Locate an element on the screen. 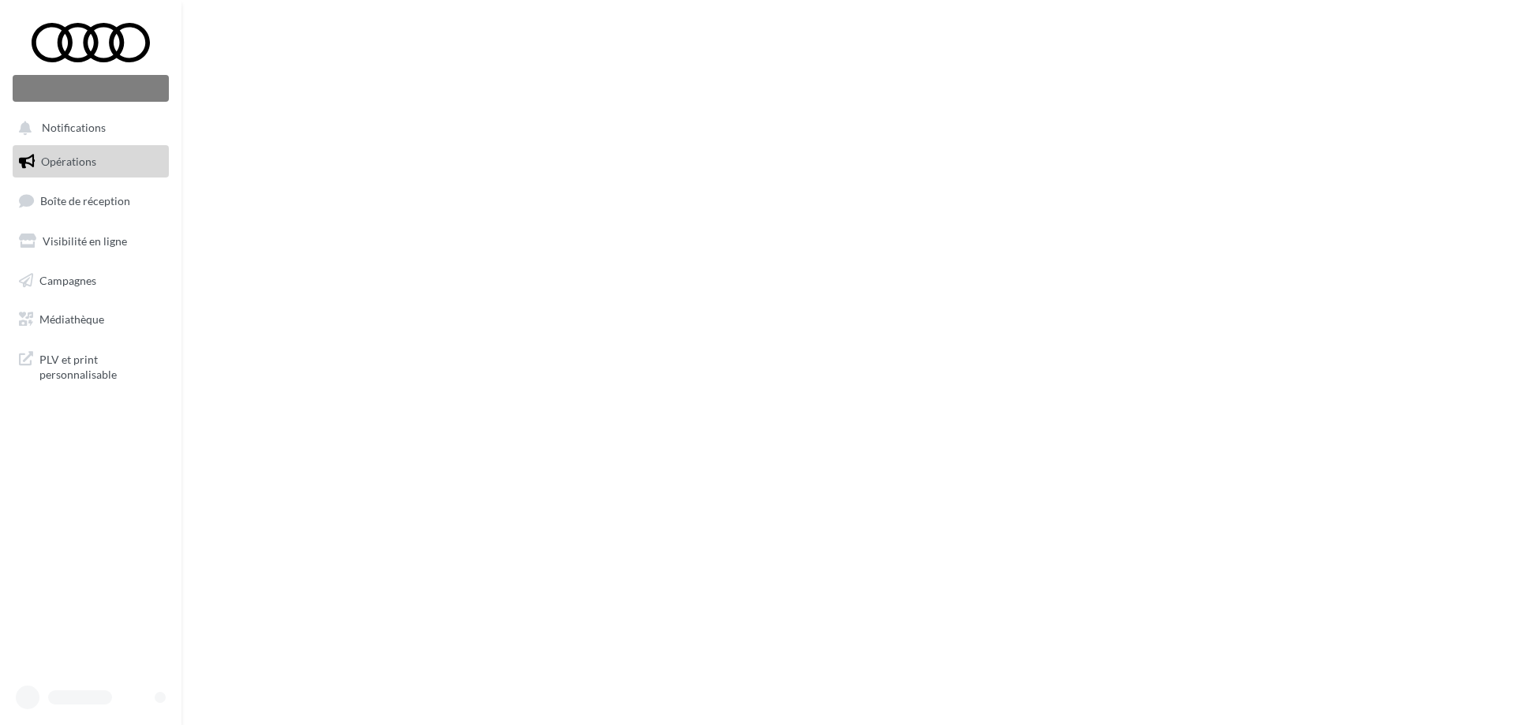 This screenshot has height=725, width=1515. span: PLV et print personnalisable is located at coordinates (101, 365).